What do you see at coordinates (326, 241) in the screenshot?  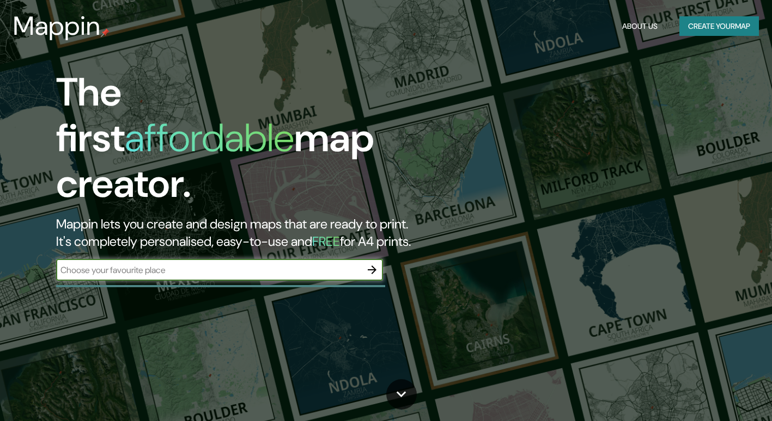 I see `h5: FREE` at bounding box center [326, 241].